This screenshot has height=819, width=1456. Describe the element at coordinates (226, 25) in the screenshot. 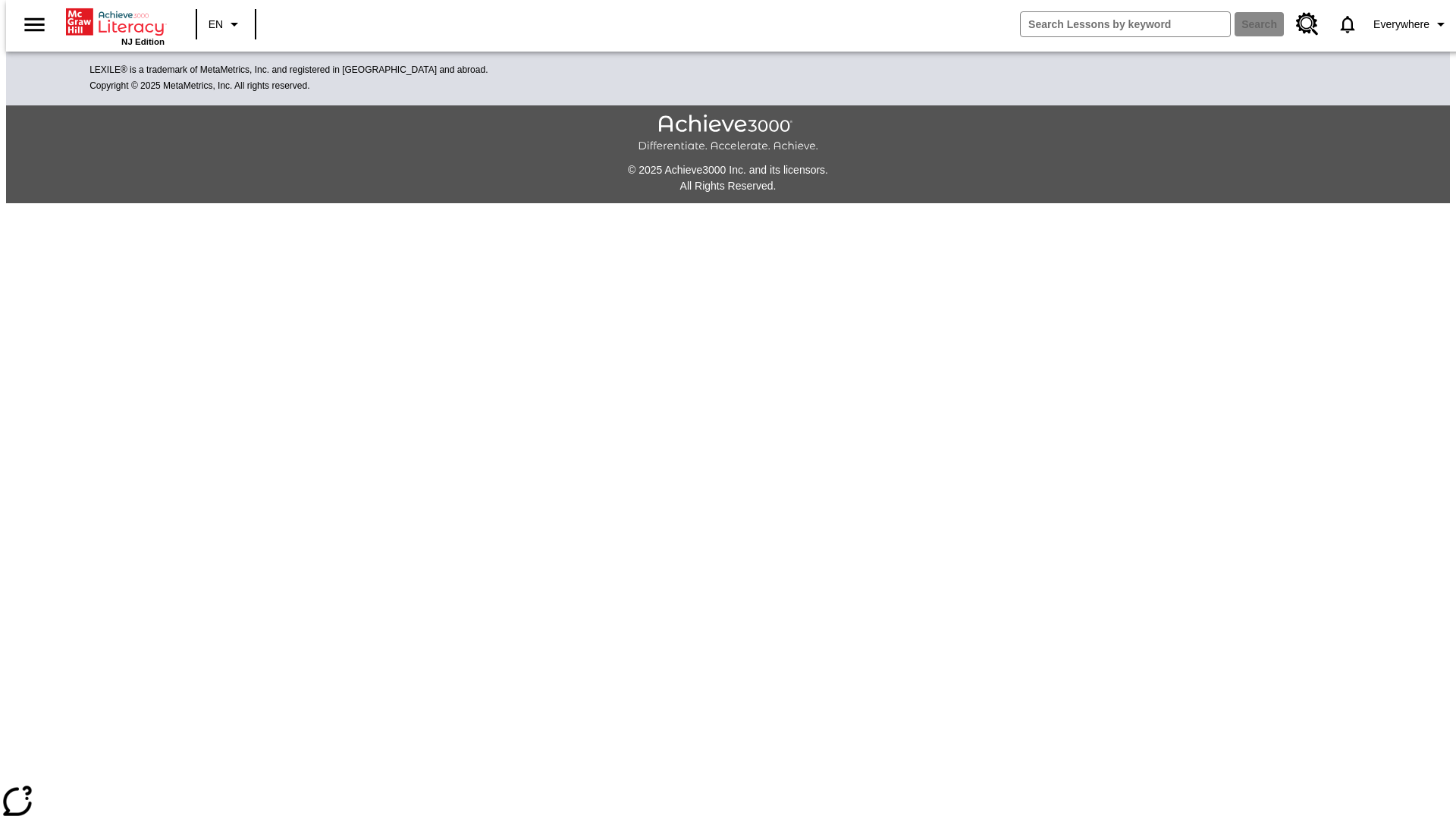

I see `button: Language: EN, Select a language` at that location.